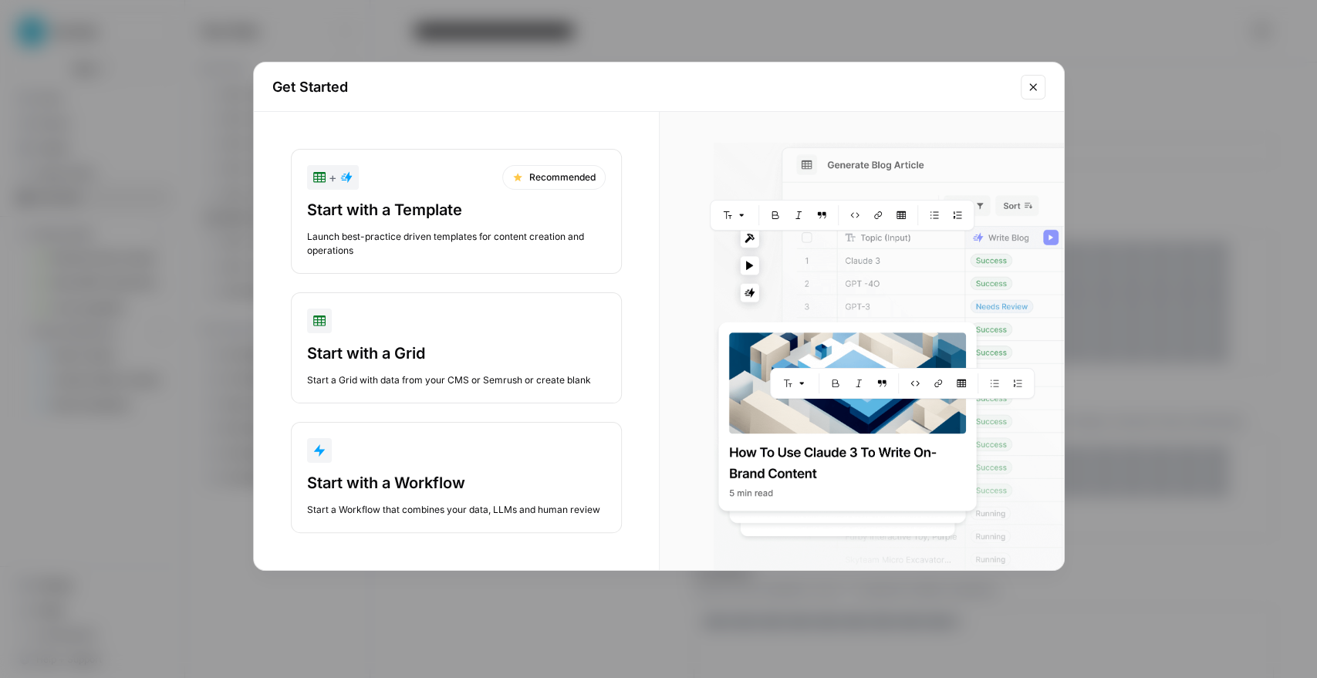 This screenshot has height=678, width=1317. I want to click on div: Launch best-practice driven templates for content creation and operations, so click(456, 244).